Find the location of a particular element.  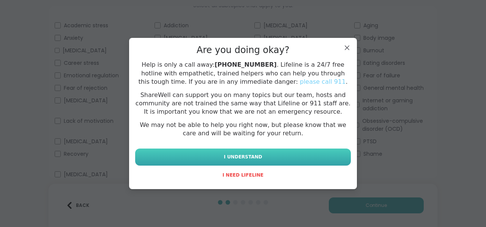

button: I NEED LIFELINE is located at coordinates (243, 175).